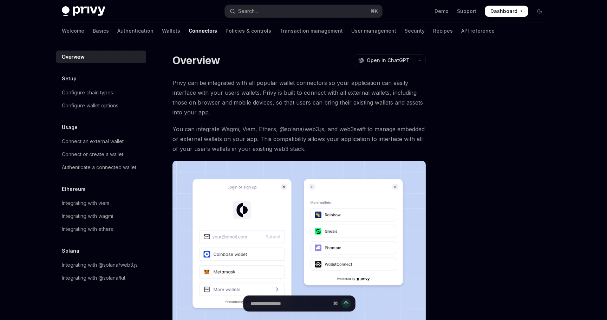 The width and height of the screenshot is (607, 320). Describe the element at coordinates (299, 139) in the screenshot. I see `span: You can integrate Wagmi, Viem, Ethers, @solana/web3.js, and web3swift to manage embedded or exter...` at that location.